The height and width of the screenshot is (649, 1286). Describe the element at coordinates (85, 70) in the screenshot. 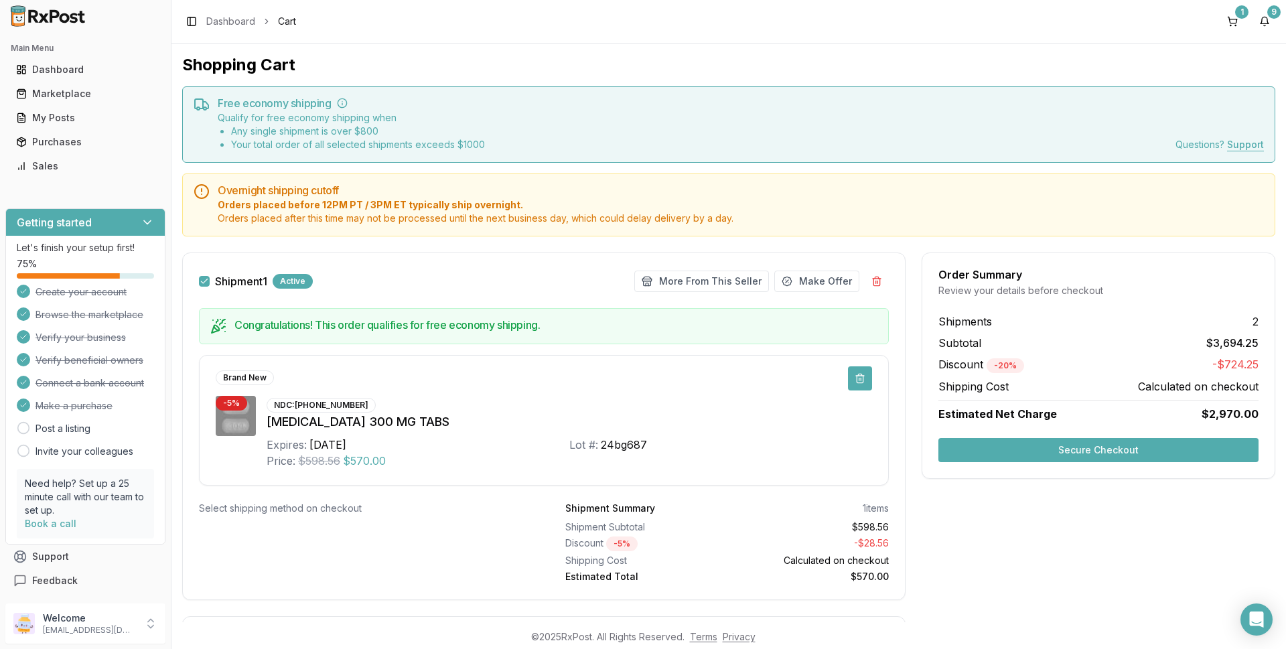

I see `button: Dashboard` at that location.